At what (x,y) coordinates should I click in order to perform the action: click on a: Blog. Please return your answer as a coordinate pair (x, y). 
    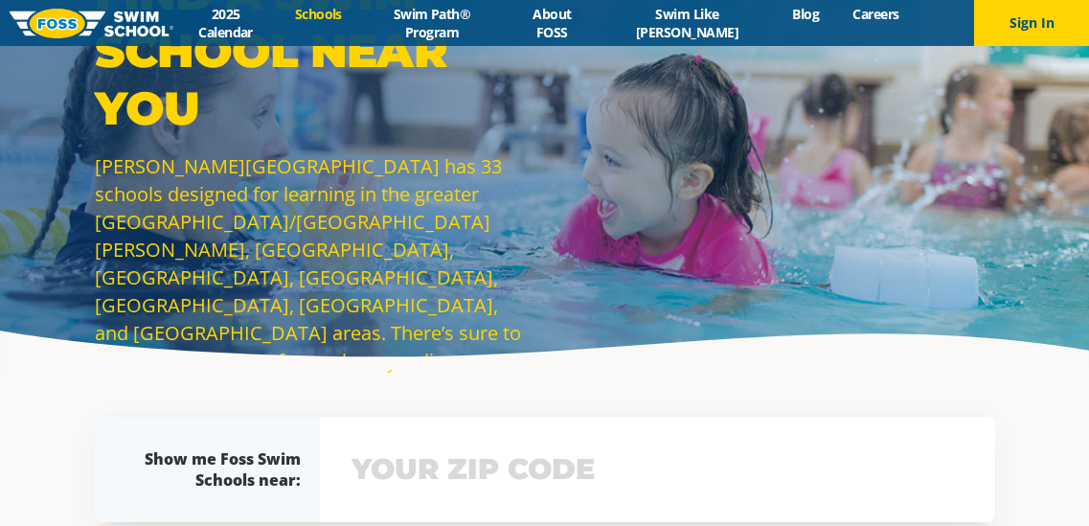
    Looking at the image, I should click on (805, 13).